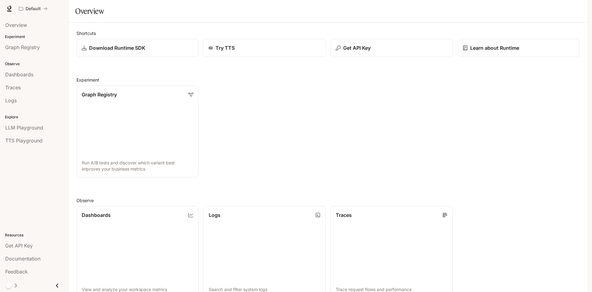  Describe the element at coordinates (99, 94) in the screenshot. I see `p: Graph Registry` at that location.